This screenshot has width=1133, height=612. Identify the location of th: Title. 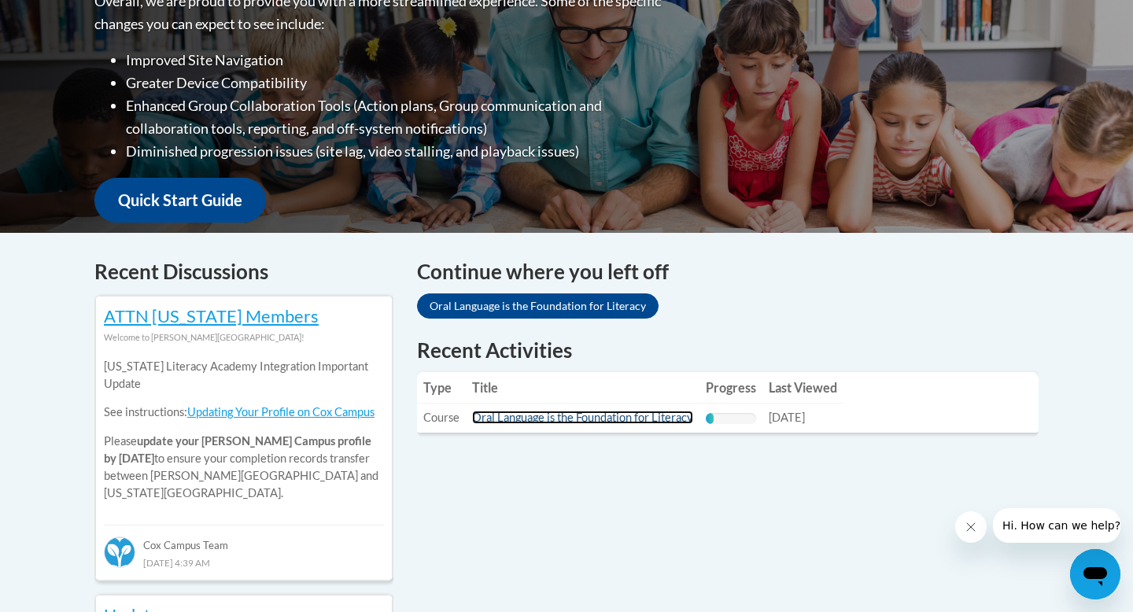
(582, 388).